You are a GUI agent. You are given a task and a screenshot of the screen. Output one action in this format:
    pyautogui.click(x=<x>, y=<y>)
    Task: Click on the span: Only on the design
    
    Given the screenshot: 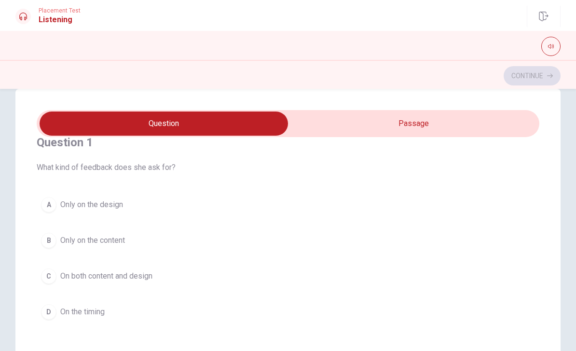 What is the action you would take?
    pyautogui.click(x=92, y=205)
    